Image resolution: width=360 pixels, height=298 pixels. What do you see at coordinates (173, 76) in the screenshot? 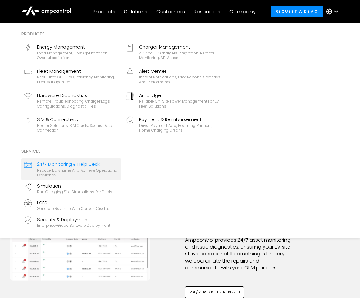
I see `a: Alert CenterInstant notifications, error reports, statistics and performance` at bounding box center [173, 76].